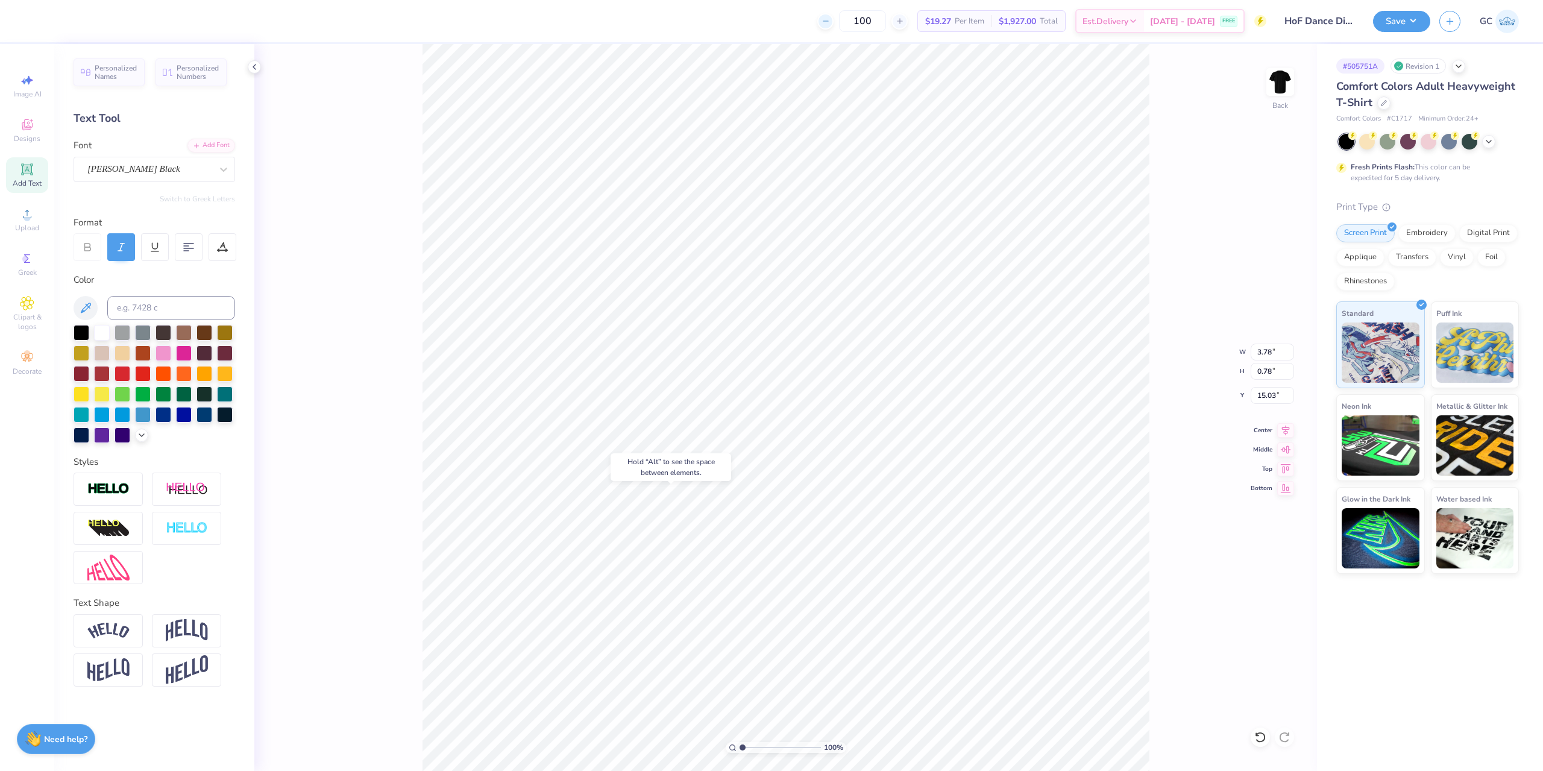 The image size is (1543, 771). Describe the element at coordinates (1358, 119) in the screenshot. I see `span: Comfort Colors` at that location.